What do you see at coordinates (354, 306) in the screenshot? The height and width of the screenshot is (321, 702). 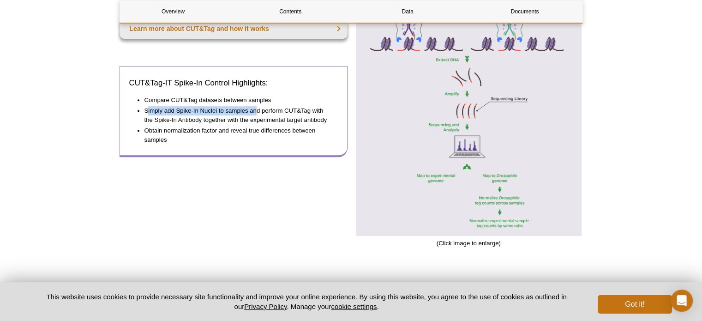 I see `button: cookie settings` at bounding box center [354, 306].